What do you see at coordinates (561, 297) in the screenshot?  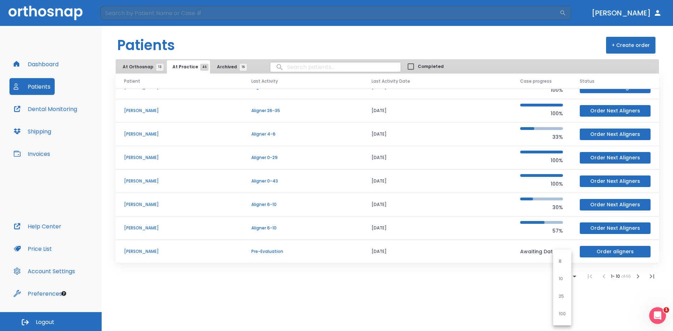 I see `p: 25` at bounding box center [561, 297].